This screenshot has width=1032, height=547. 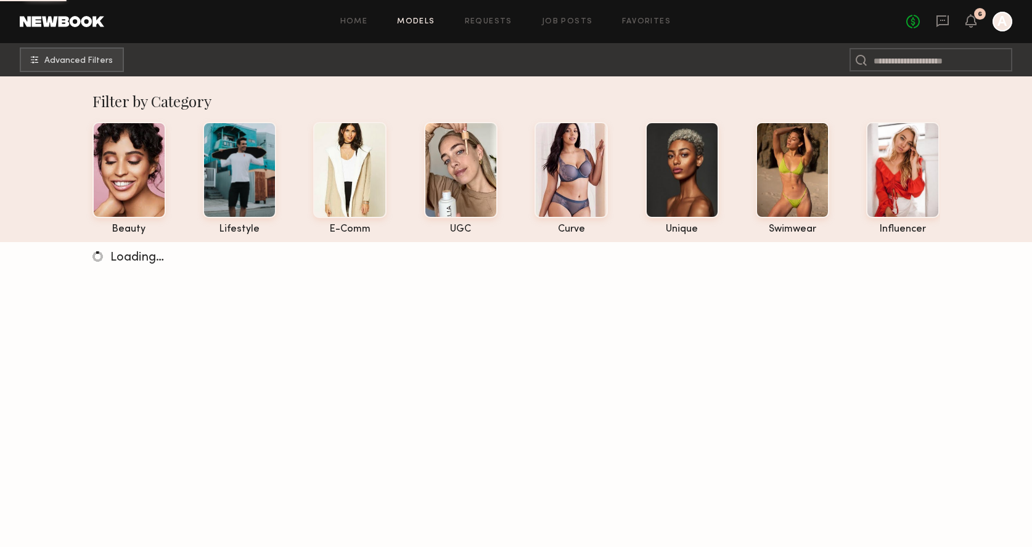 What do you see at coordinates (78, 61) in the screenshot?
I see `span: Advanced Filters` at bounding box center [78, 61].